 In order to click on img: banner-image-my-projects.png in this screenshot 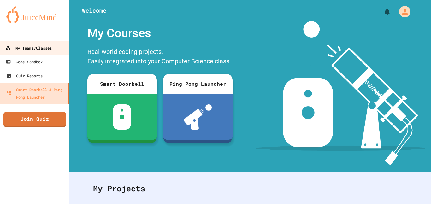, I will do `click(341, 93)`.